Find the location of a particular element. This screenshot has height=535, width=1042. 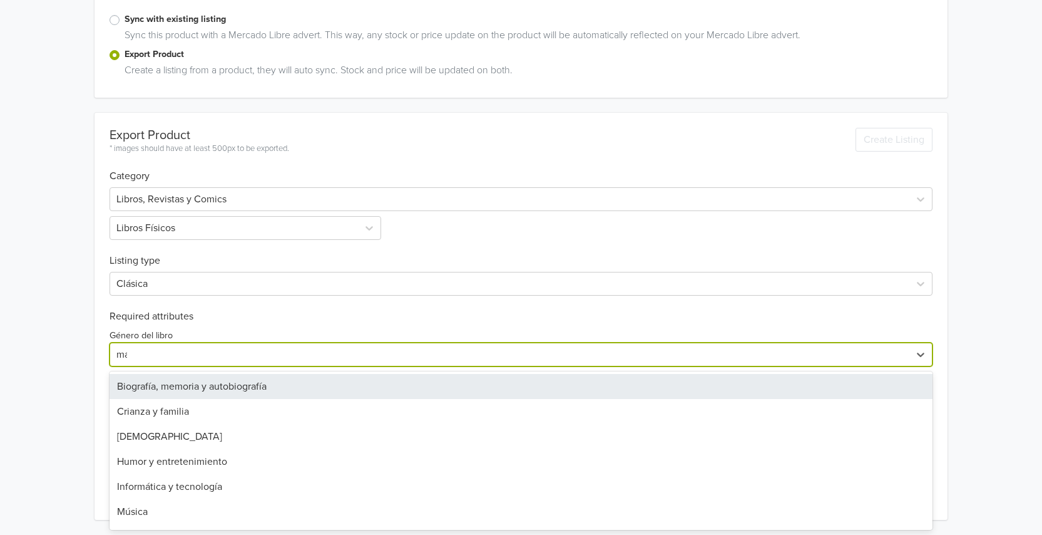

div: Create a listing from a product, they will auto sync. Stock and price will be updated on both. is located at coordinates (526, 73).